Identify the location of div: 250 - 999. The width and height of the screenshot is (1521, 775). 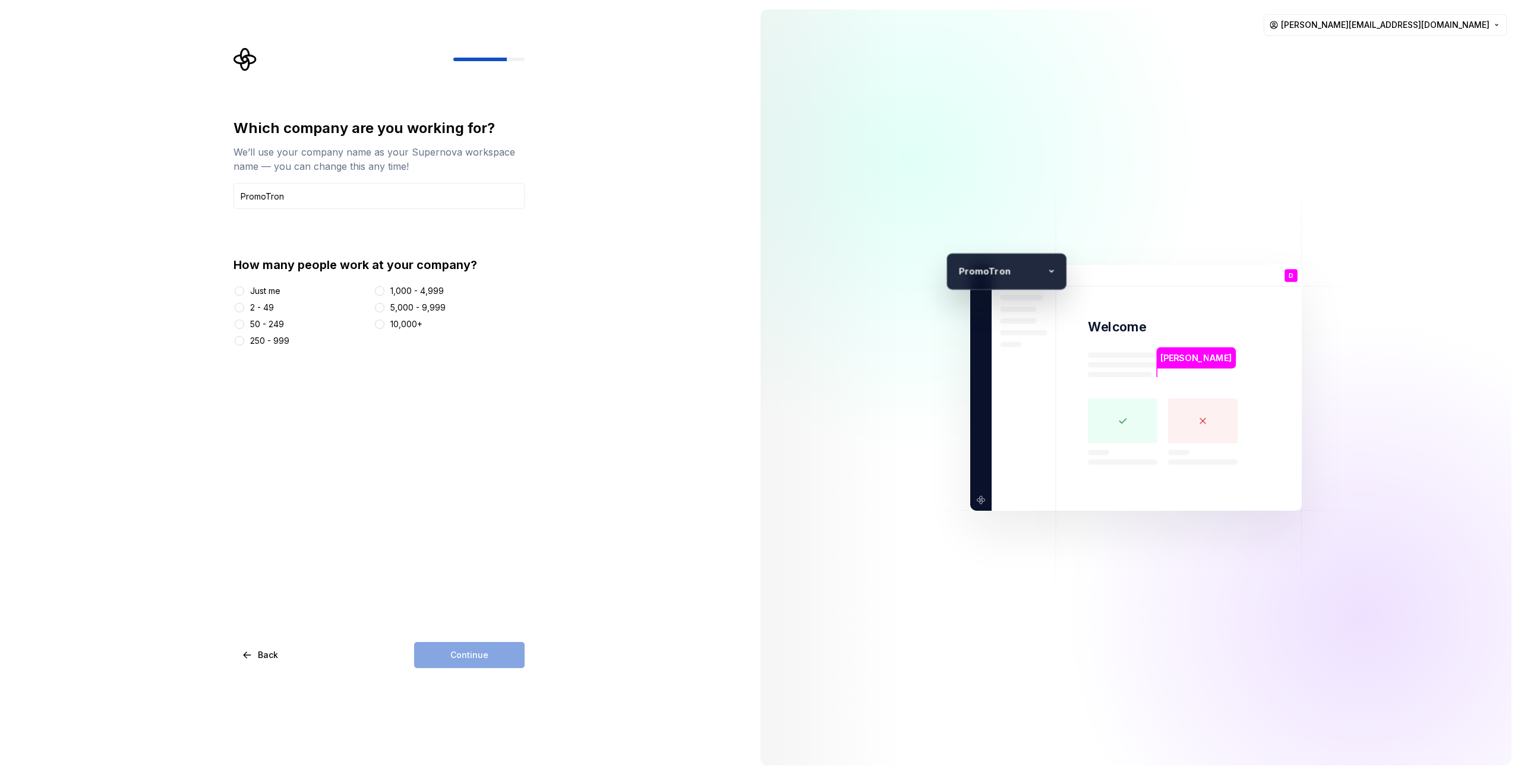
(270, 341).